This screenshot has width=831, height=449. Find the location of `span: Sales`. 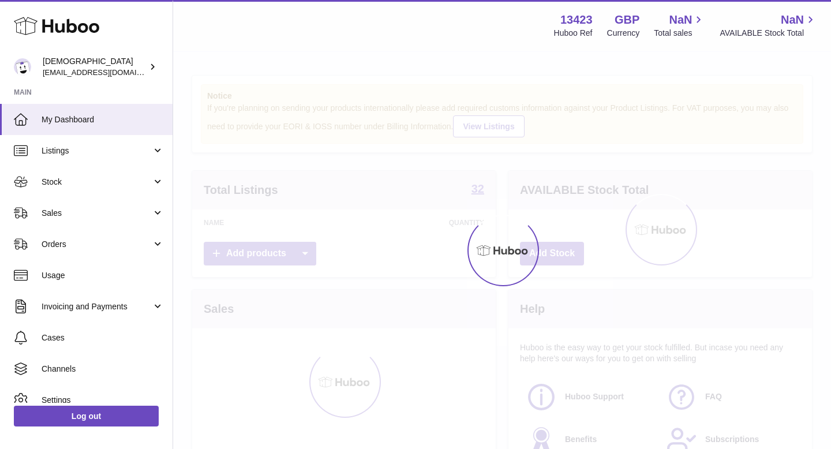

span: Sales is located at coordinates (96, 213).